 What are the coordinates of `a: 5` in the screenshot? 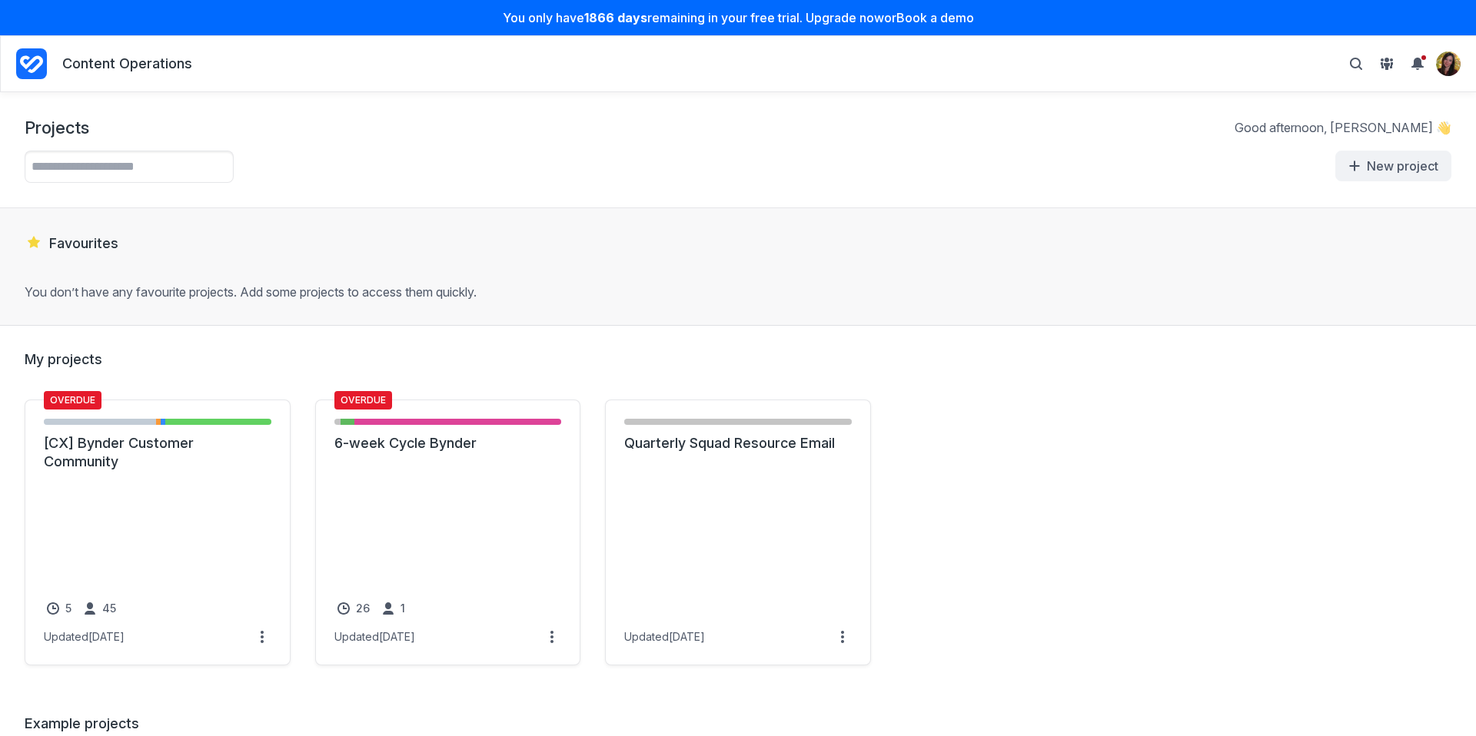 It's located at (59, 609).